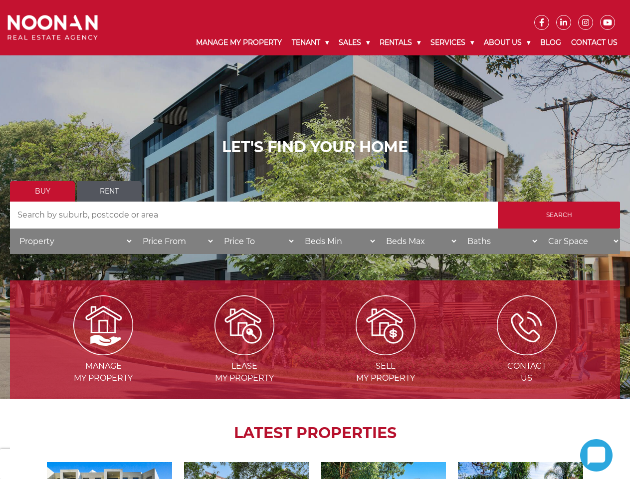 The image size is (630, 479). I want to click on a: About Us, so click(507, 42).